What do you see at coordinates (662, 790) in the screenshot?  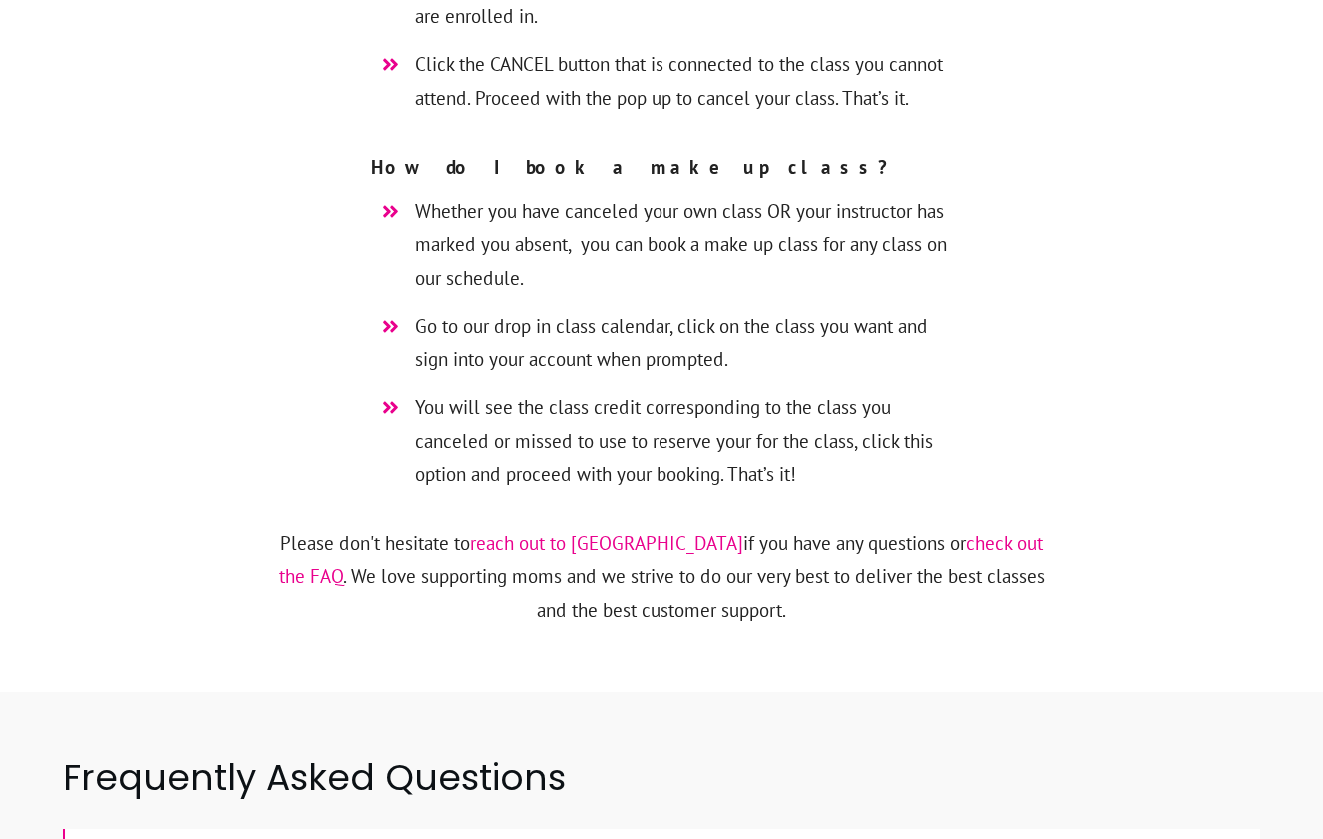 I see `h2: Frequently Asked Questions` at bounding box center [662, 790].